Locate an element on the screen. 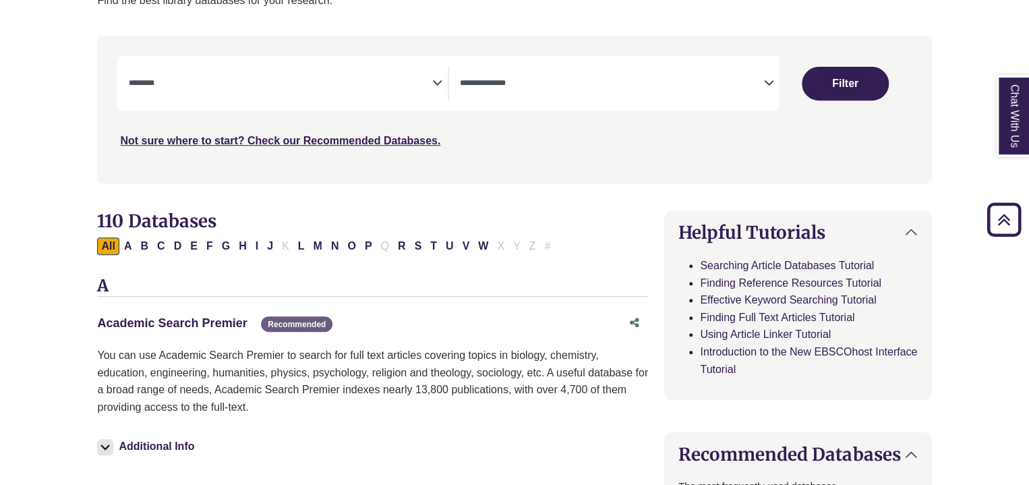 Image resolution: width=1029 pixels, height=485 pixels. button: Submit for Search Results is located at coordinates (845, 84).